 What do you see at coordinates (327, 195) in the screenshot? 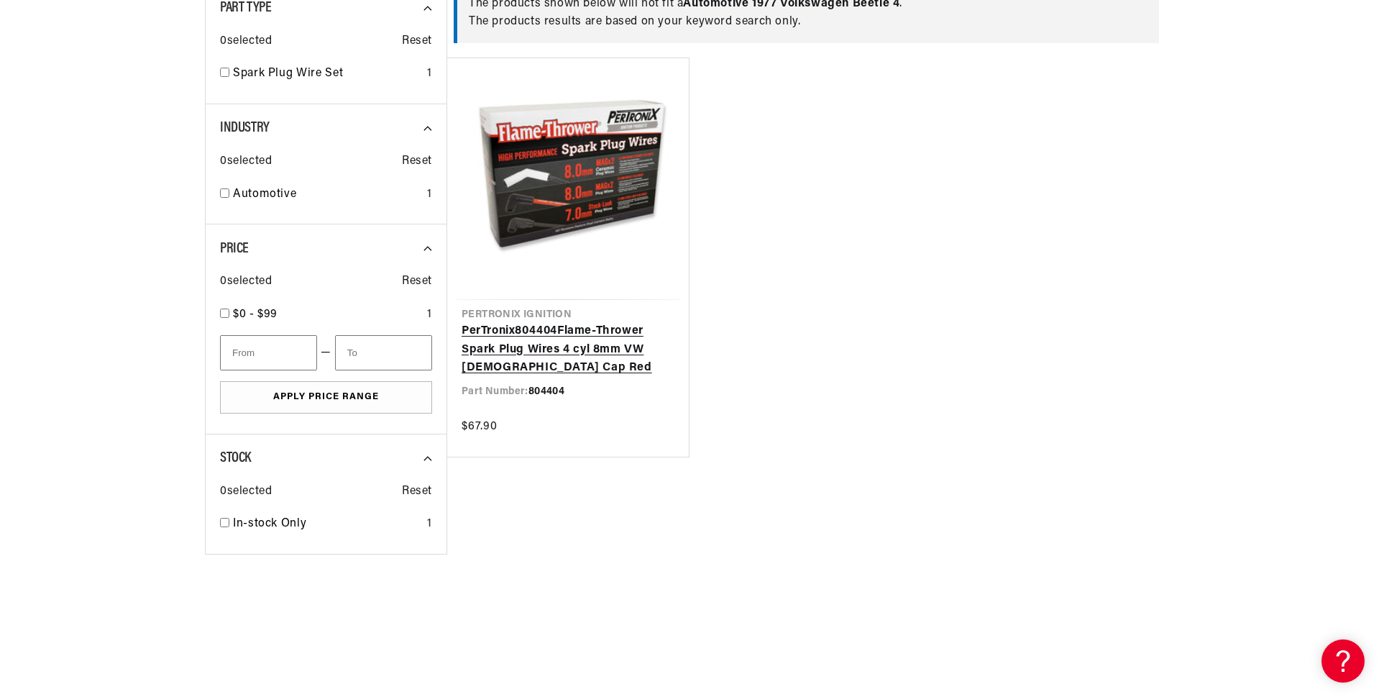
I see `a: Automotive` at bounding box center [327, 195].